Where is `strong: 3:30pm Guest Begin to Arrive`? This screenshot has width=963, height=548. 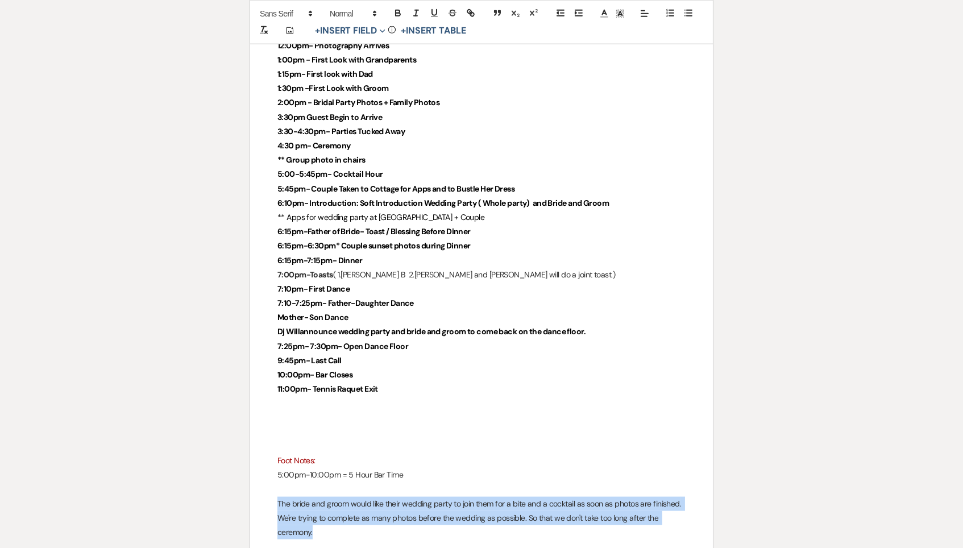 strong: 3:30pm Guest Begin to Arrive is located at coordinates (330, 117).